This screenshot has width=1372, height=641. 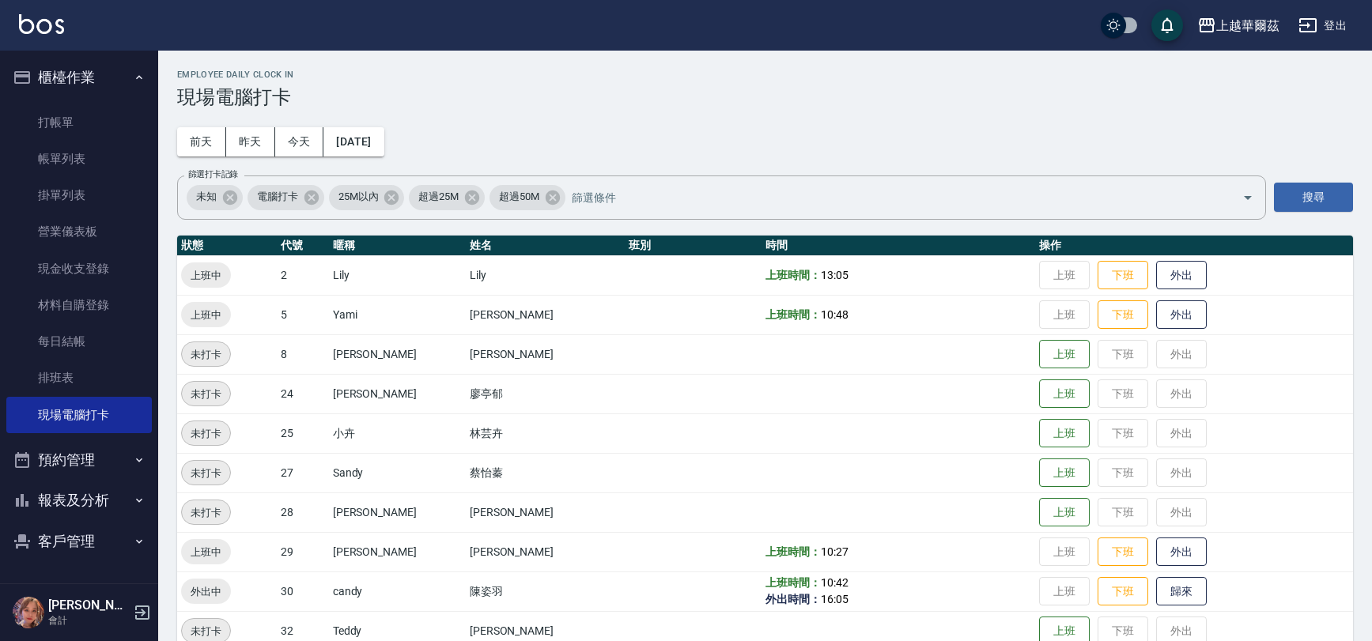 I want to click on span: 外出中, so click(x=206, y=591).